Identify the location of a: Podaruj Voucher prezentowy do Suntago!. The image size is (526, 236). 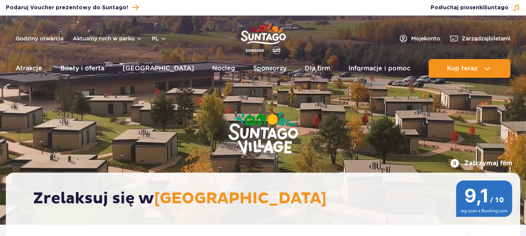
(72, 7).